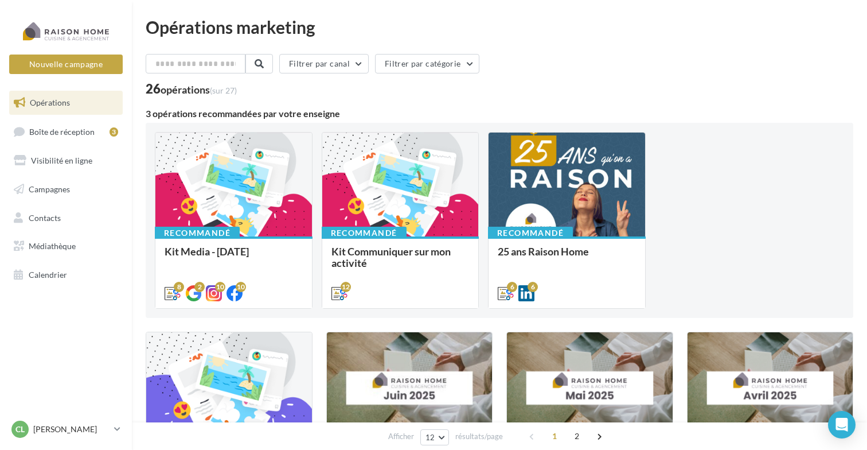  What do you see at coordinates (427, 64) in the screenshot?
I see `button: Filtrer par catégorie` at bounding box center [427, 64].